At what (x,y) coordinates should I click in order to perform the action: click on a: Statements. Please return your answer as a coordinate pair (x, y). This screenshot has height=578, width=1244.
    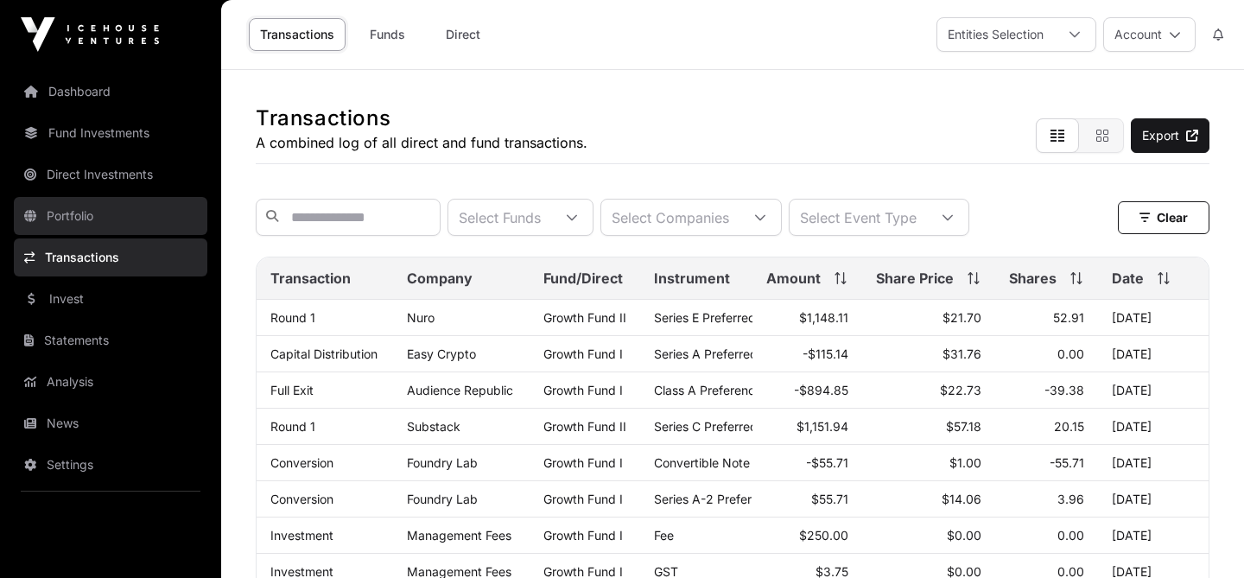
    Looking at the image, I should click on (111, 340).